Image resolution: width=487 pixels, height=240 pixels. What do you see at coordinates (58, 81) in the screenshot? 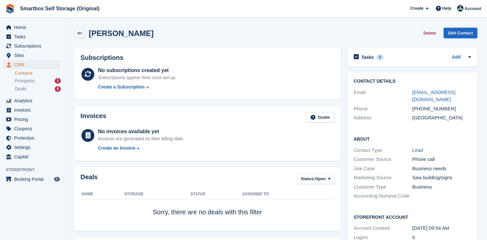
I see `div: 1` at bounding box center [58, 81].